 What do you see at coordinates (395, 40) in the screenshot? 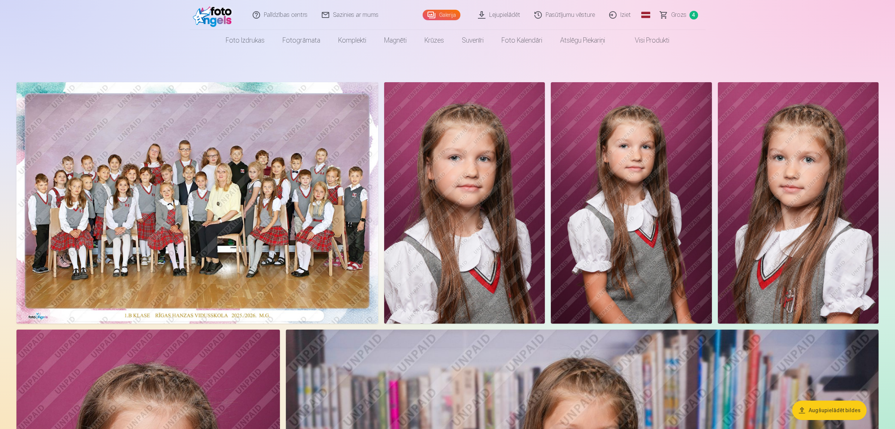
I see `a: Magnēti` at bounding box center [395, 40].